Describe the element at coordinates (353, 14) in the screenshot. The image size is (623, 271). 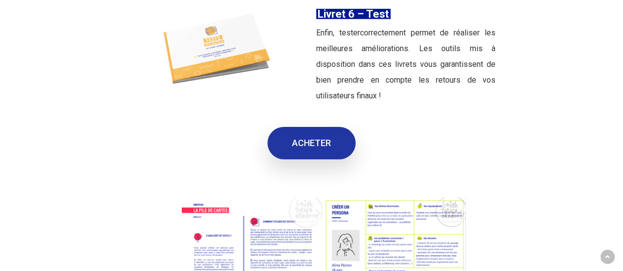
I see `span: Livret 6 – Test` at that location.